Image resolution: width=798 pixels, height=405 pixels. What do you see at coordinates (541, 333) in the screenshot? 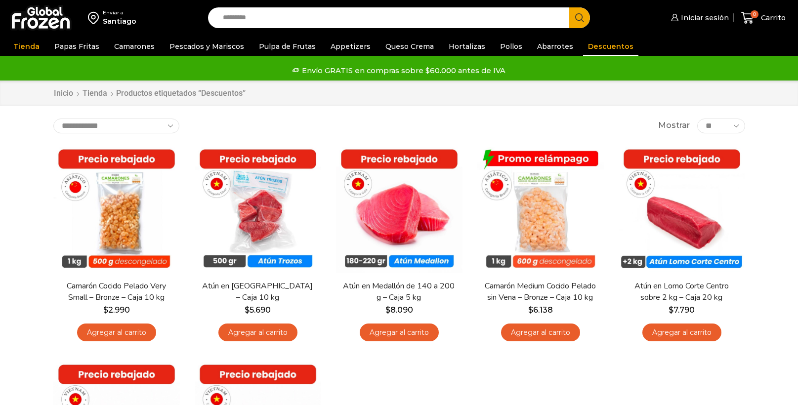
I see `a: Agregar al carrito: “Camarón Medium Cocido Pelado sin Vena - Bronze - Caja 10 kg”` at bounding box center [541, 333].